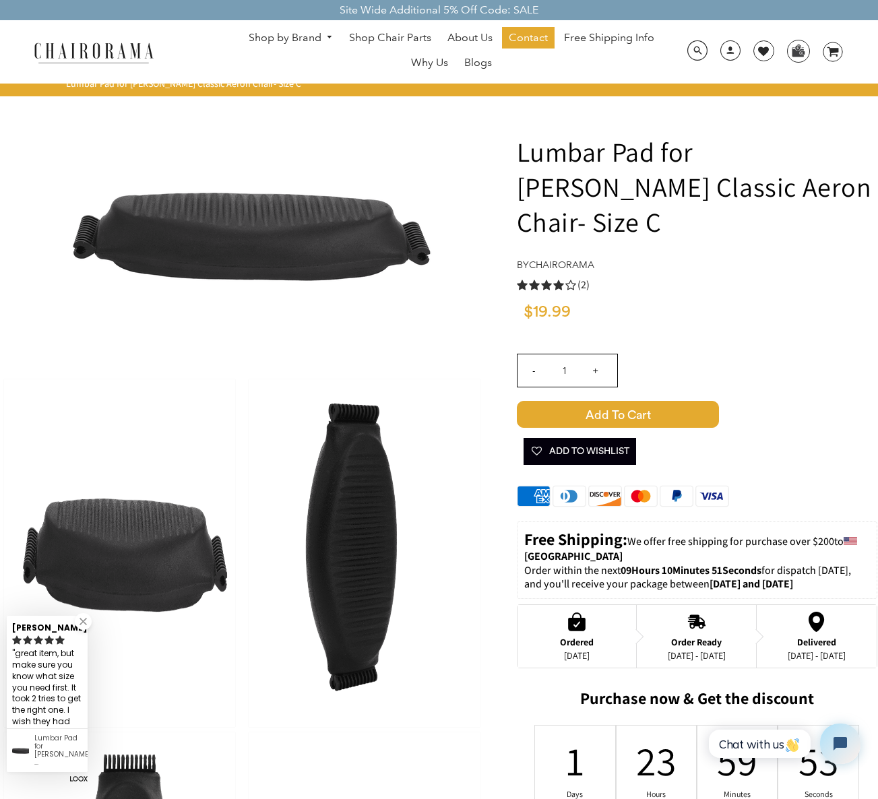 This screenshot has width=878, height=799. Describe the element at coordinates (390, 38) in the screenshot. I see `span: Shop Chair Parts` at that location.